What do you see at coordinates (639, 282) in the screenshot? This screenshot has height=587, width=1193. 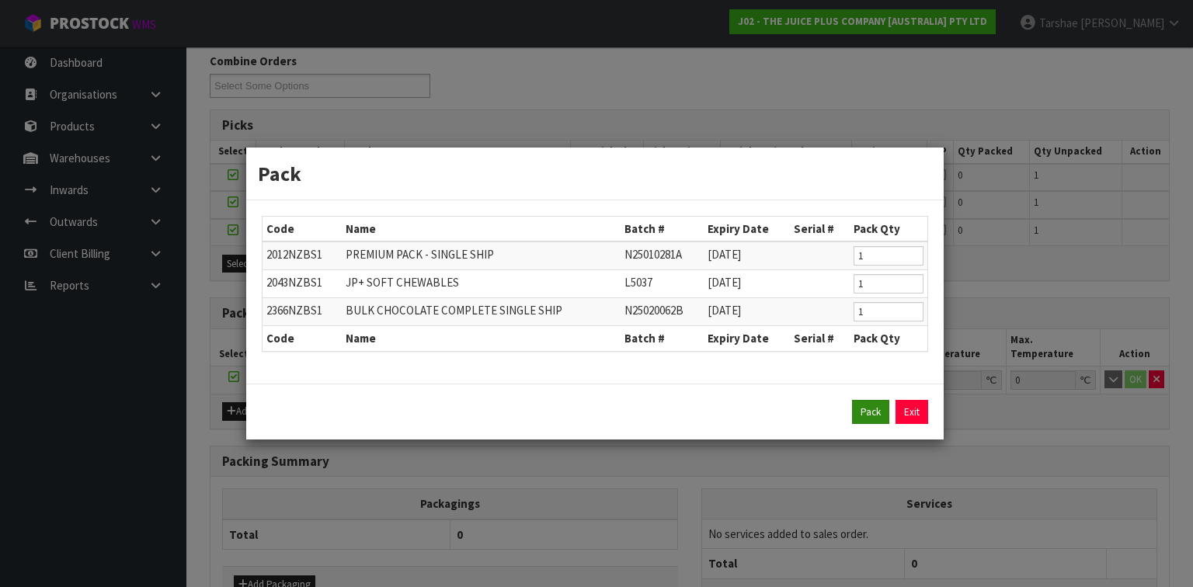 I see `span: L5037` at bounding box center [639, 282].